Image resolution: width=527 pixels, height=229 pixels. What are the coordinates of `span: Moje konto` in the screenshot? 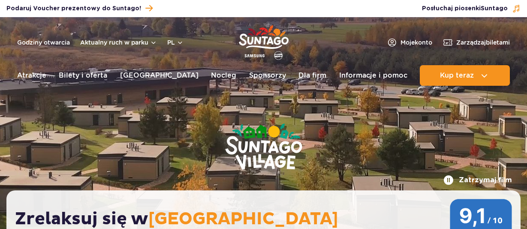 It's located at (416, 42).